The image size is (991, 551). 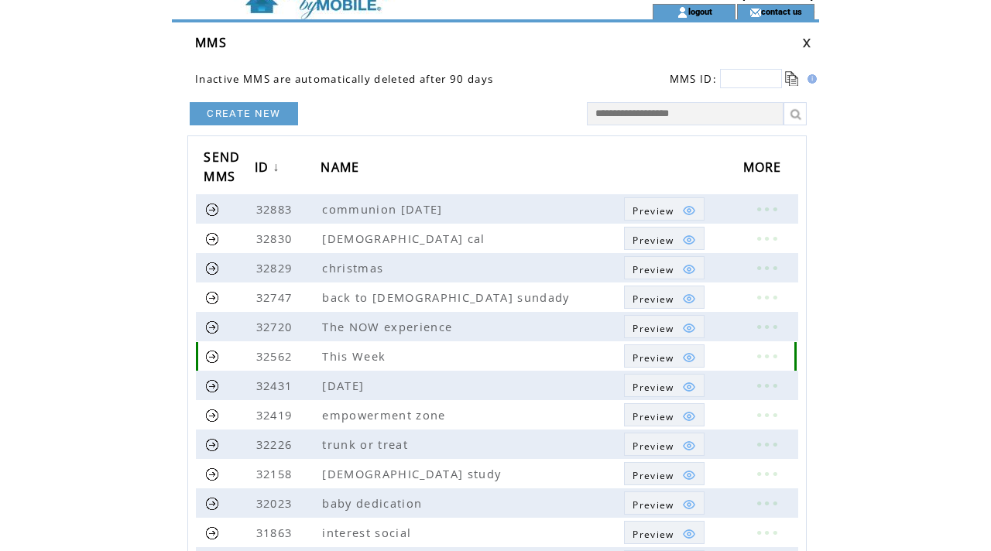 I want to click on span: 31863, so click(x=276, y=533).